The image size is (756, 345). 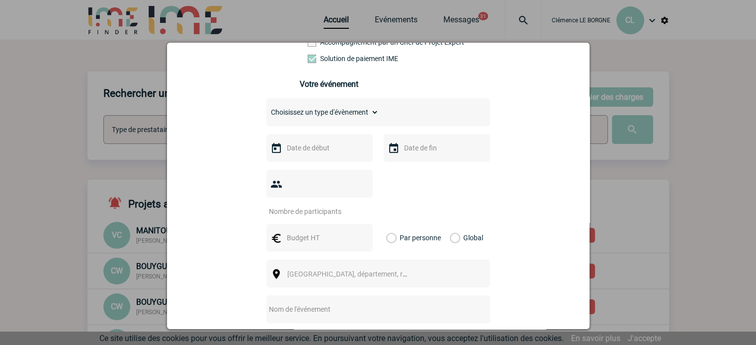 I want to click on label: Conformité aux process achat client, Prise en charge de la facturation, Mutualisation de plusieur..., so click(x=329, y=59).